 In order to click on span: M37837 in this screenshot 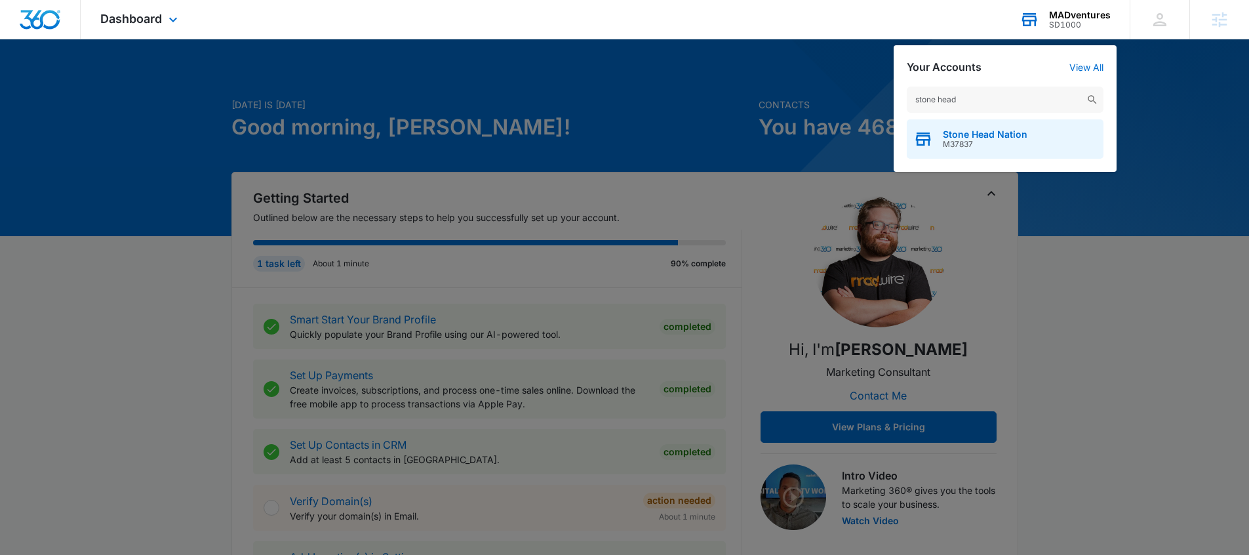, I will do `click(985, 144)`.